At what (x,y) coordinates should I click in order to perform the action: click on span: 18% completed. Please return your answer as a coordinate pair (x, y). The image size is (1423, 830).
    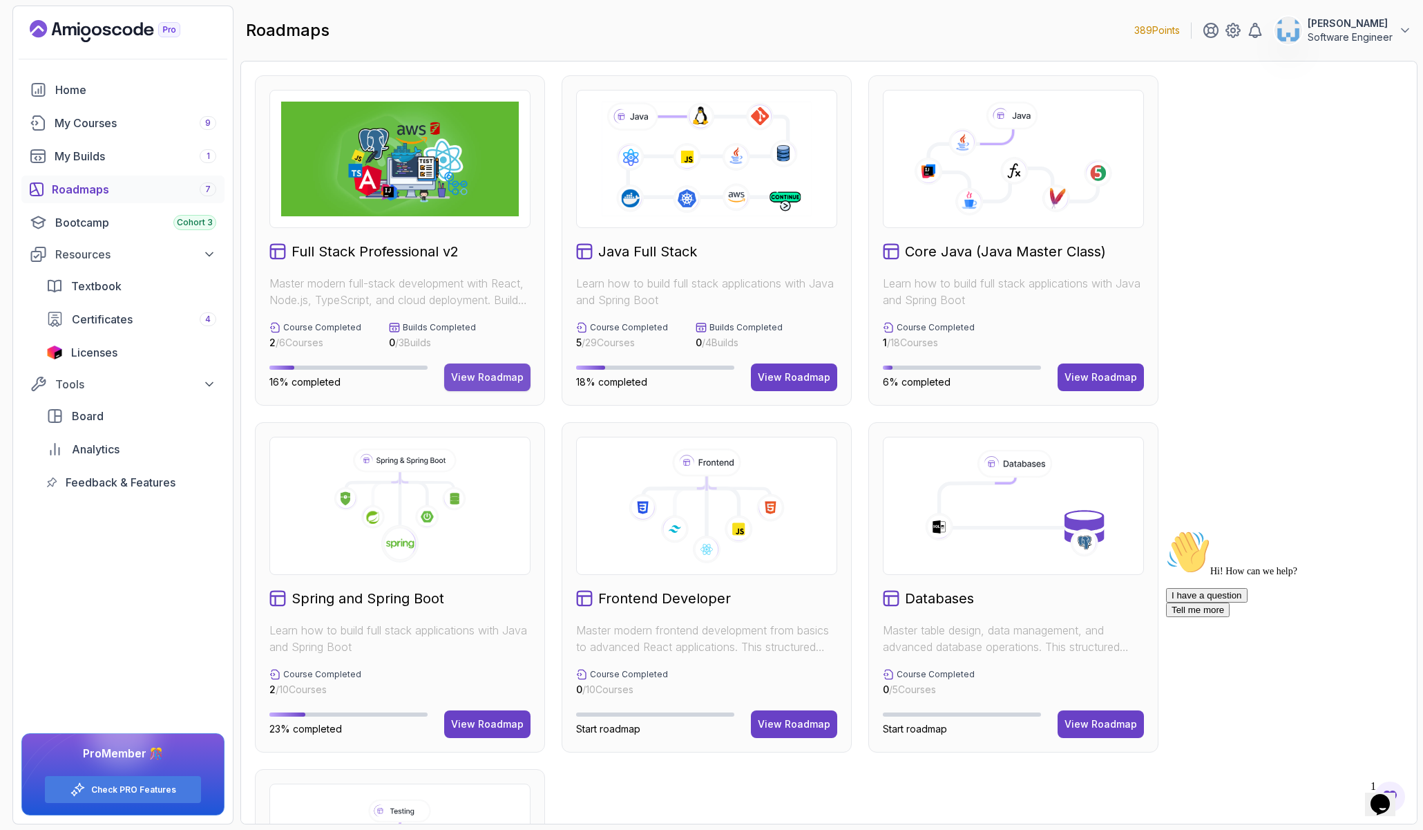
    Looking at the image, I should click on (611, 381).